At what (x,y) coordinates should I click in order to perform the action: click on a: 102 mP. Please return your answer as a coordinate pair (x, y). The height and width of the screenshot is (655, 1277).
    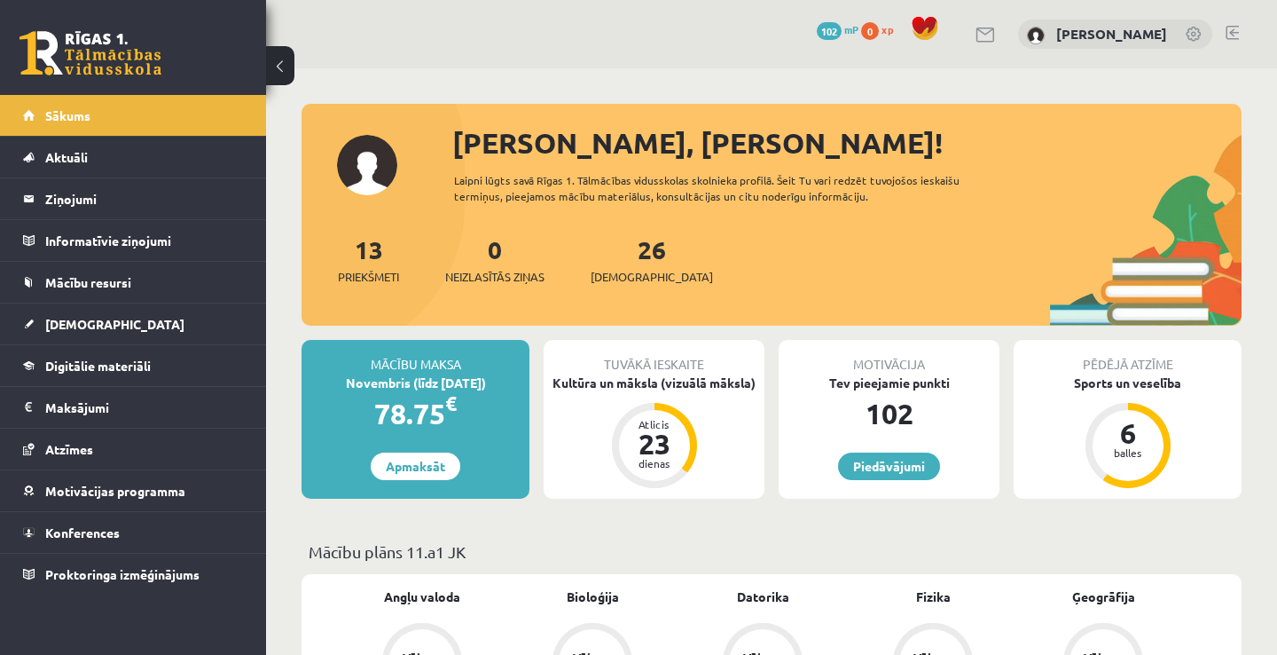
    Looking at the image, I should click on (837, 29).